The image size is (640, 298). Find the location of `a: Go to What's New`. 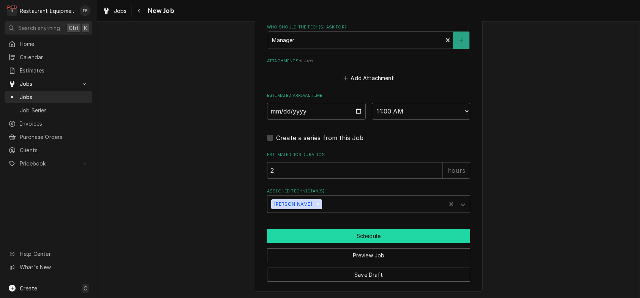

a: Go to What's New is located at coordinates (48, 267).